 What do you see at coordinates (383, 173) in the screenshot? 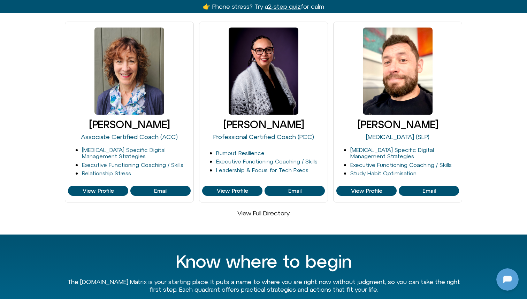
I see `a: Study Habit Optimisation` at bounding box center [383, 173].